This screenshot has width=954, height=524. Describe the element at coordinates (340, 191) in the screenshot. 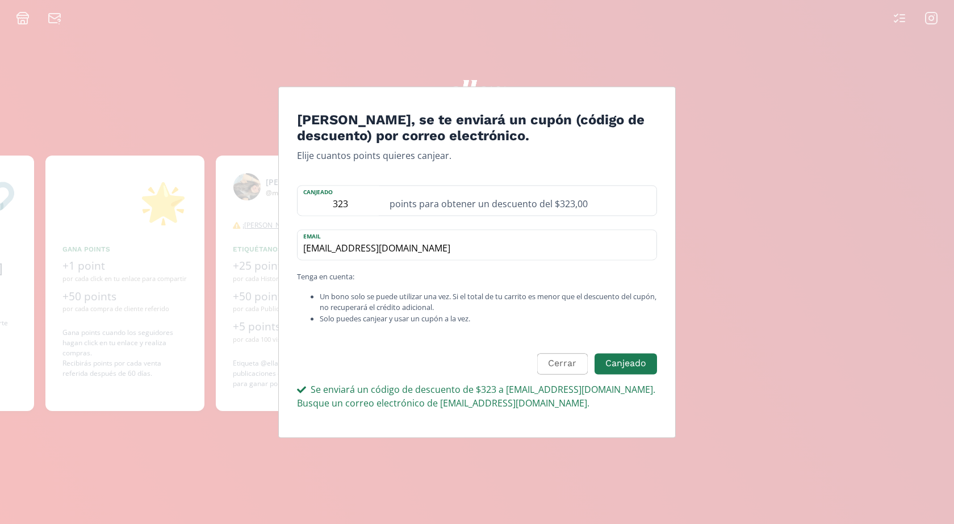

I see `label: Canjeado` at that location.